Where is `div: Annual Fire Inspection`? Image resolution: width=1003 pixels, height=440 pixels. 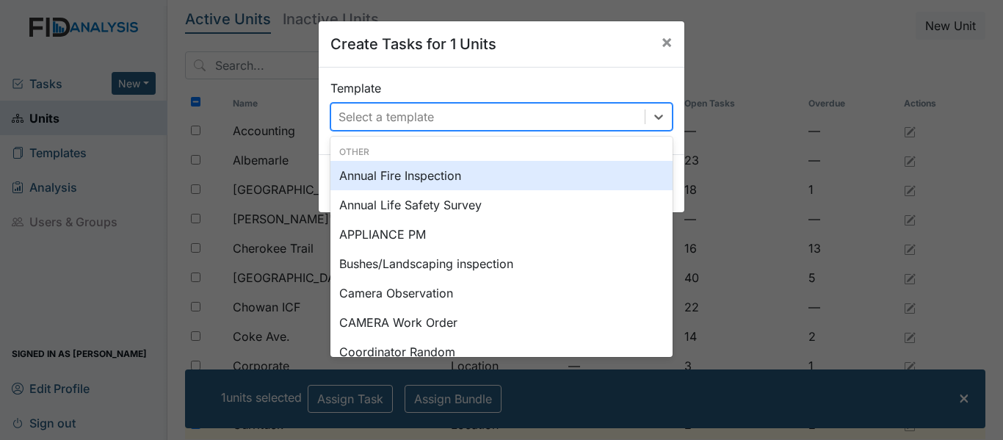
div: Annual Fire Inspection is located at coordinates (502, 176).